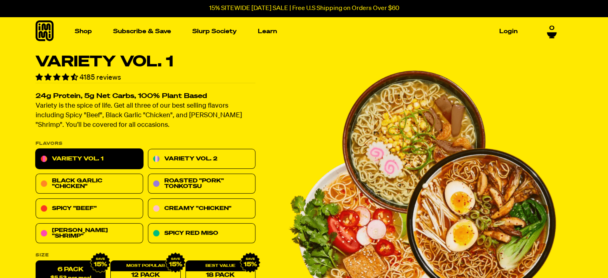 The width and height of the screenshot is (608, 278). What do you see at coordinates (89, 209) in the screenshot?
I see `a: Spicy "Beef"` at bounding box center [89, 209].